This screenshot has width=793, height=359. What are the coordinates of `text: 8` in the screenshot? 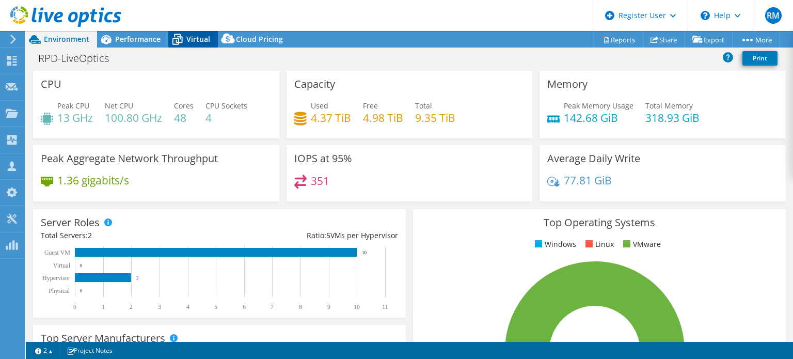 It's located at (300, 307).